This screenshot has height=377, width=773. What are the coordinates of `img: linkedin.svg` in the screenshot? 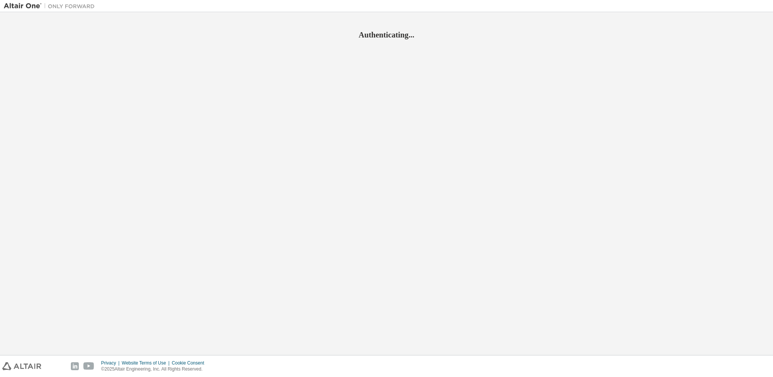 It's located at (75, 366).